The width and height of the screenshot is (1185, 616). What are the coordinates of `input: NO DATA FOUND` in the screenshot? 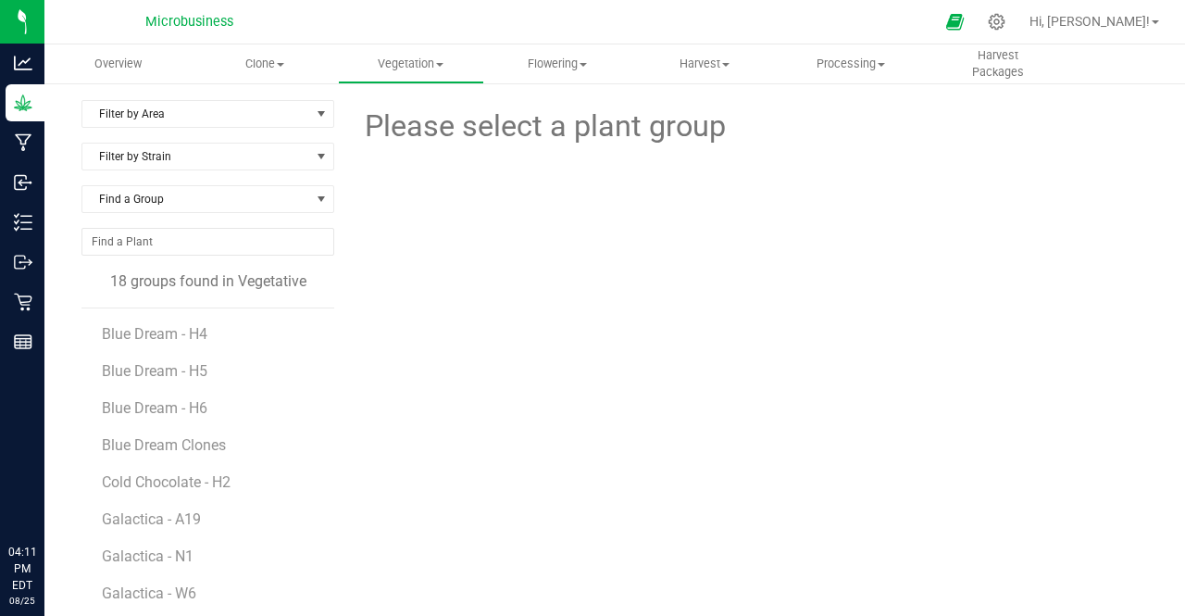 It's located at (207, 242).